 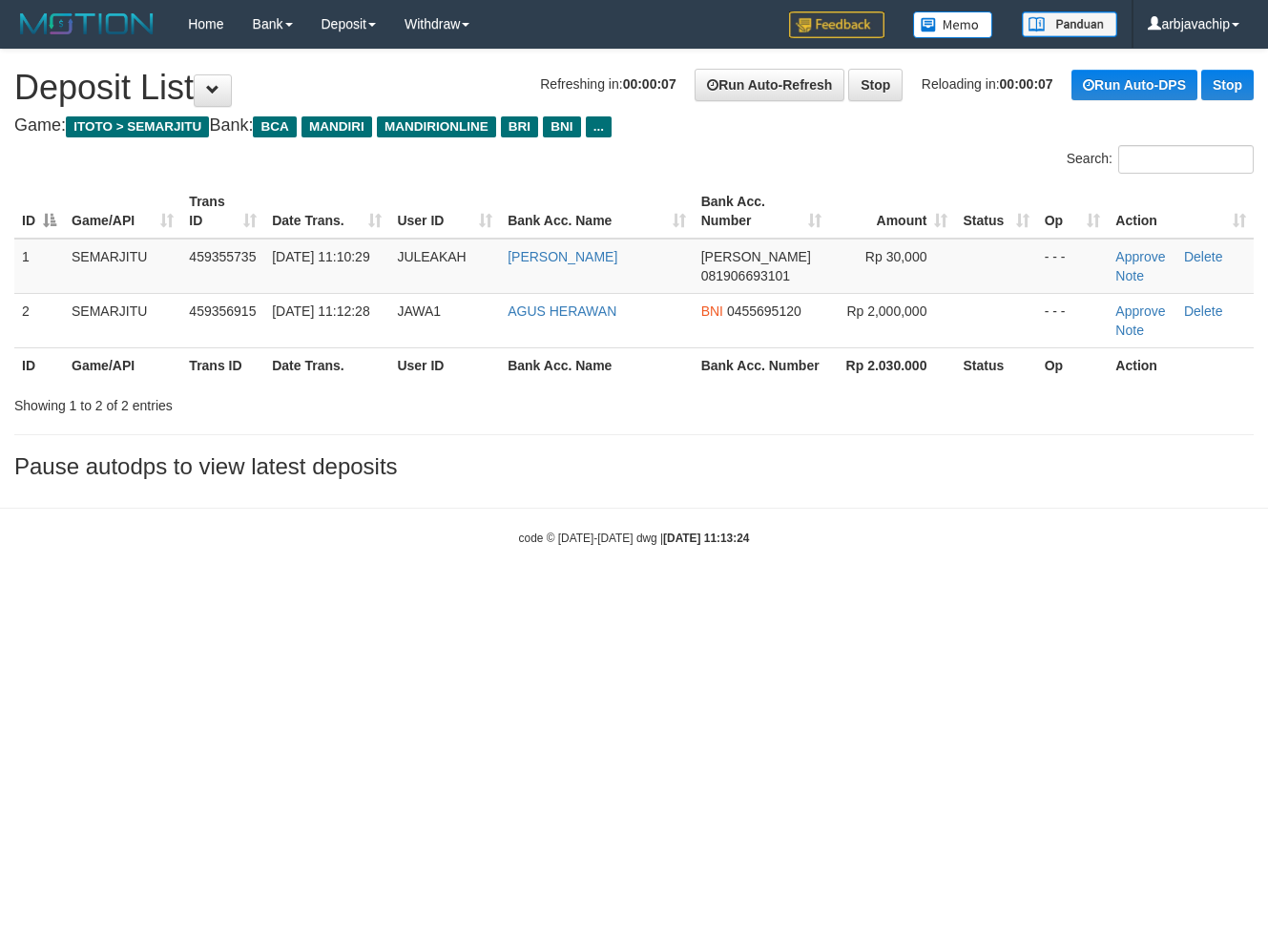 I want to click on th: Status: activate to sort column ascending, so click(x=996, y=211).